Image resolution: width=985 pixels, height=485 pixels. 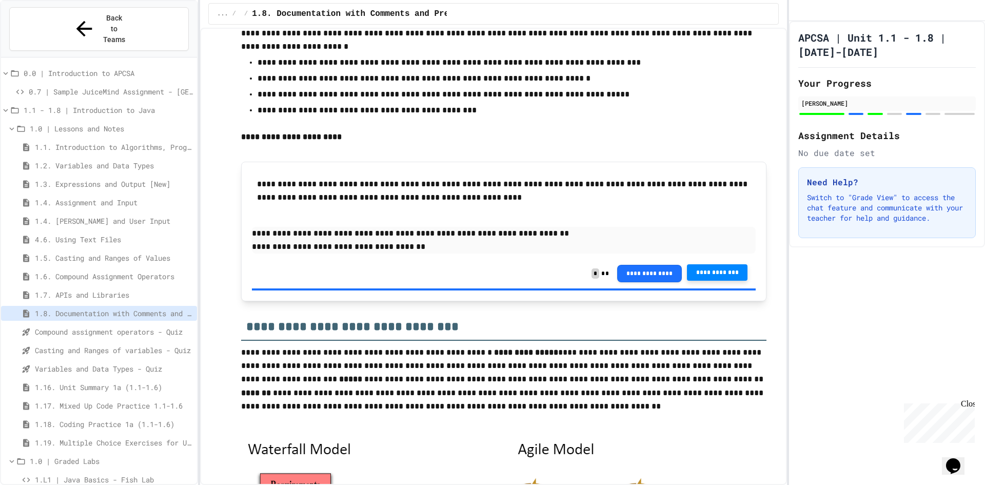 What do you see at coordinates (37, 34) in the screenshot?
I see `div: Chat with us now!Close` at bounding box center [37, 34].